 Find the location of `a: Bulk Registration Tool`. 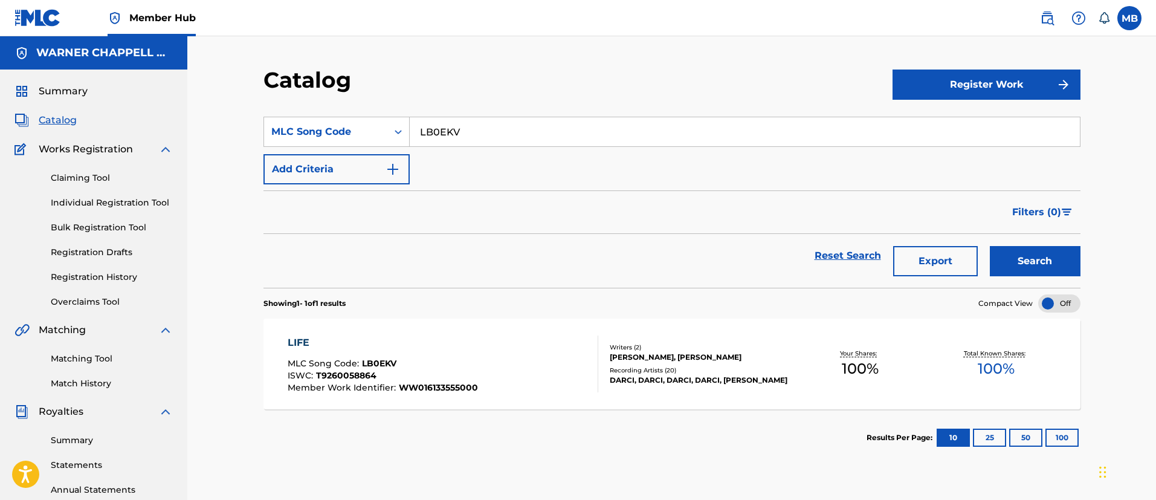

a: Bulk Registration Tool is located at coordinates (112, 227).